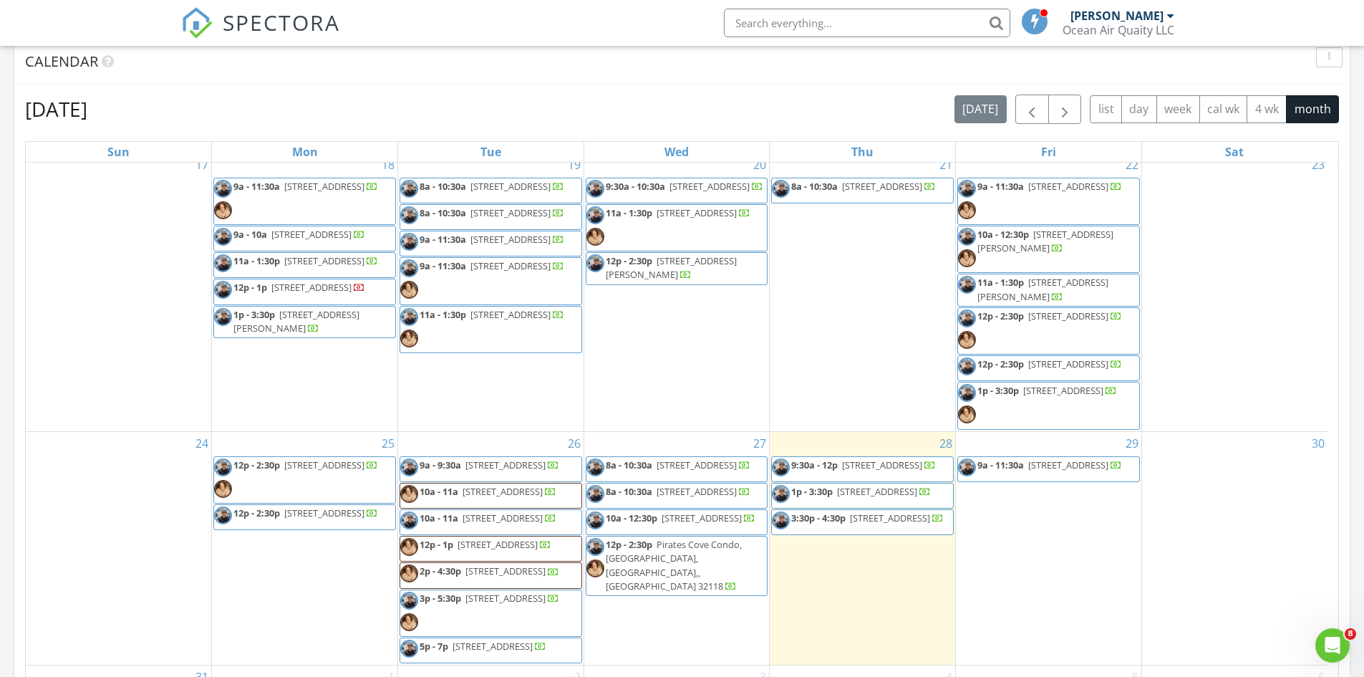  Describe the element at coordinates (443, 314) in the screenshot. I see `span: 11a - 1:30p` at that location.